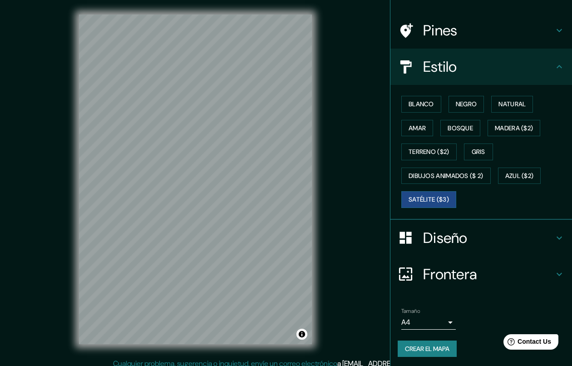 The image size is (572, 366). I want to click on font: Blanco, so click(421, 104).